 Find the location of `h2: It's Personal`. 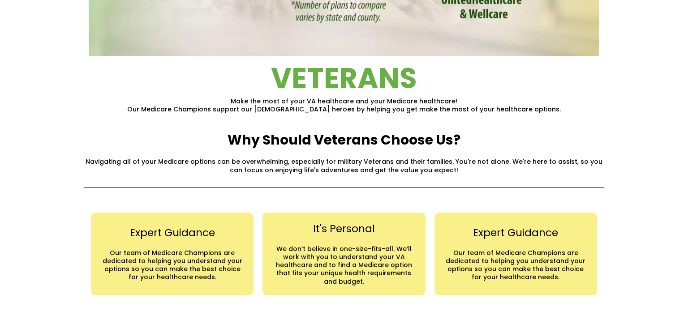

h2: It's Personal is located at coordinates (344, 229).